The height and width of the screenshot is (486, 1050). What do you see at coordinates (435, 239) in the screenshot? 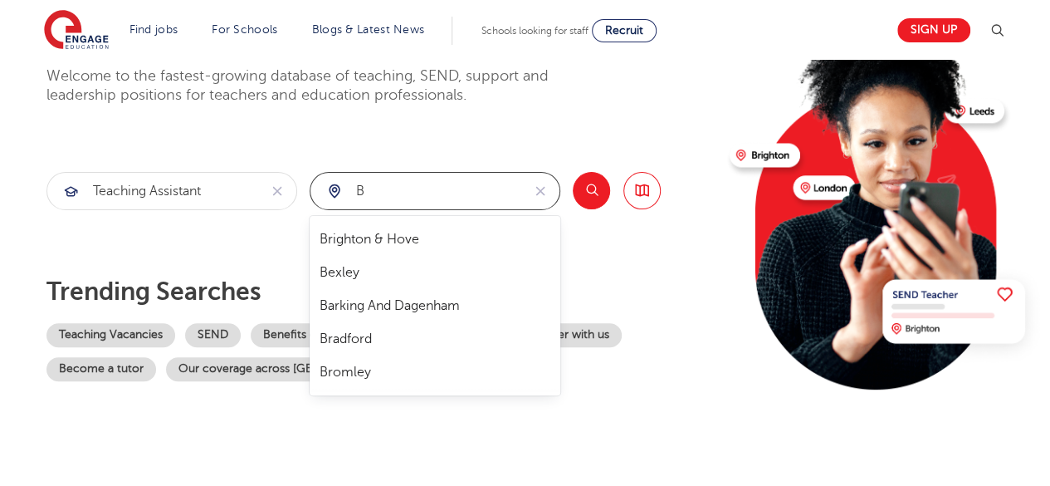
I see `li: Brighton & Hove` at bounding box center [435, 239].